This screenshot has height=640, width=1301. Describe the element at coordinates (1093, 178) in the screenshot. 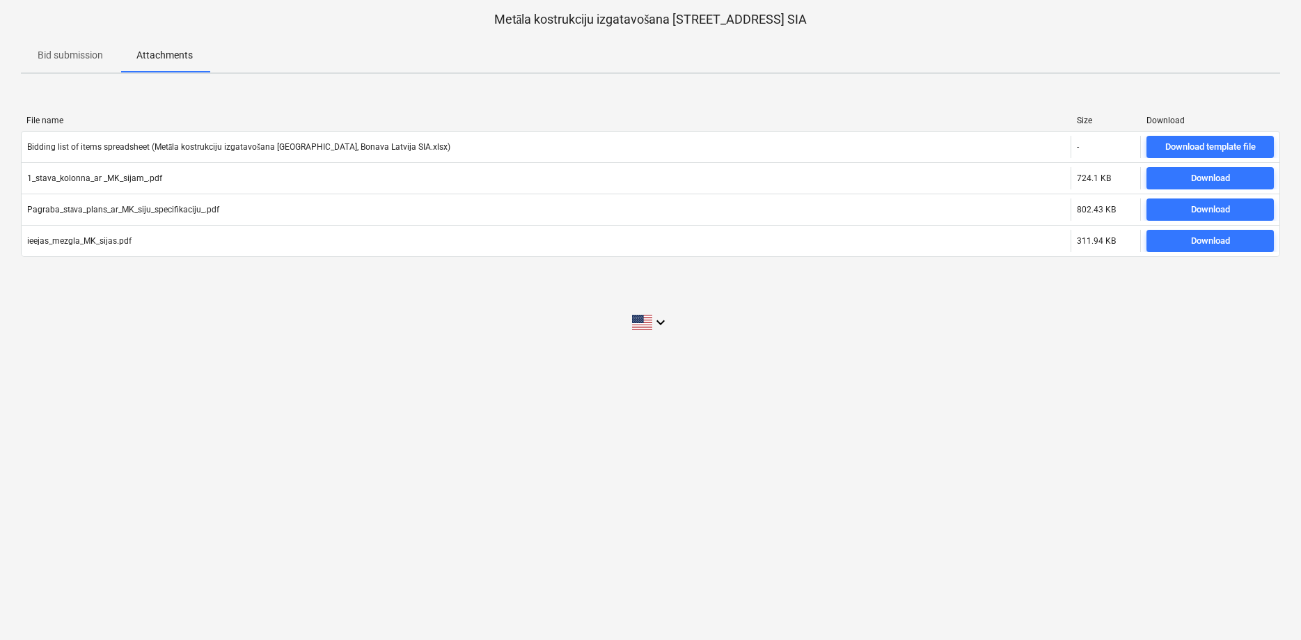

I see `div: 724.1 KB` at that location.